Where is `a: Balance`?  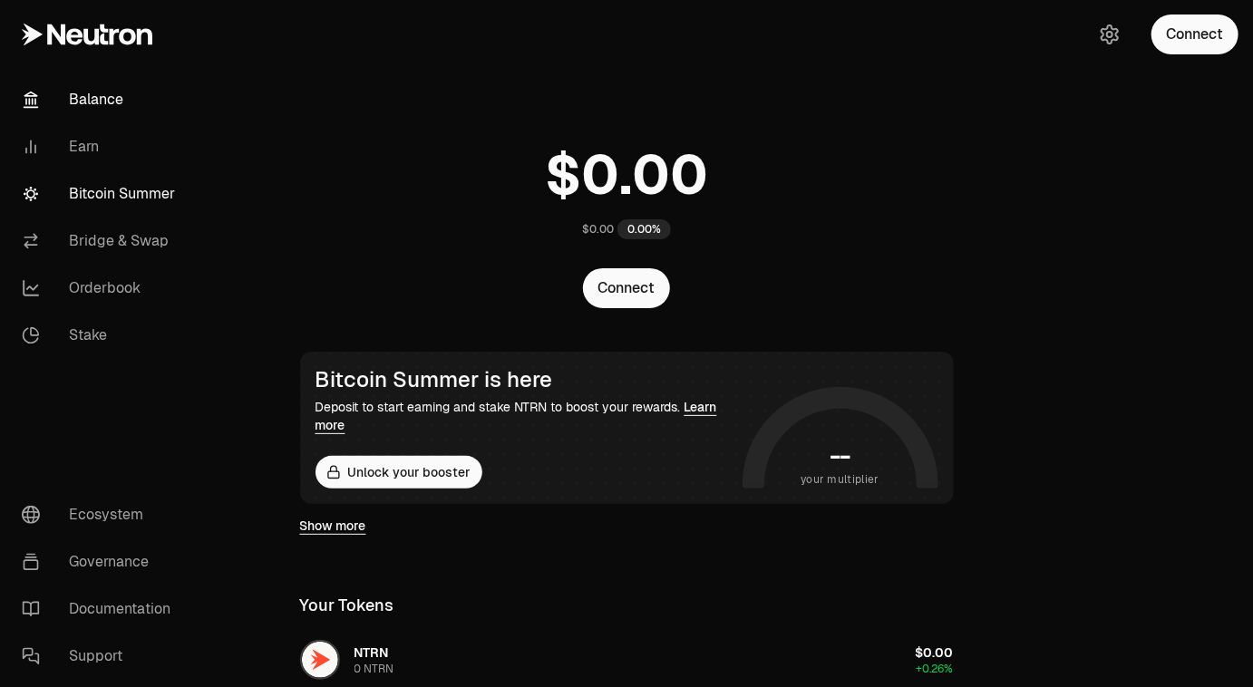 a: Balance is located at coordinates (102, 100).